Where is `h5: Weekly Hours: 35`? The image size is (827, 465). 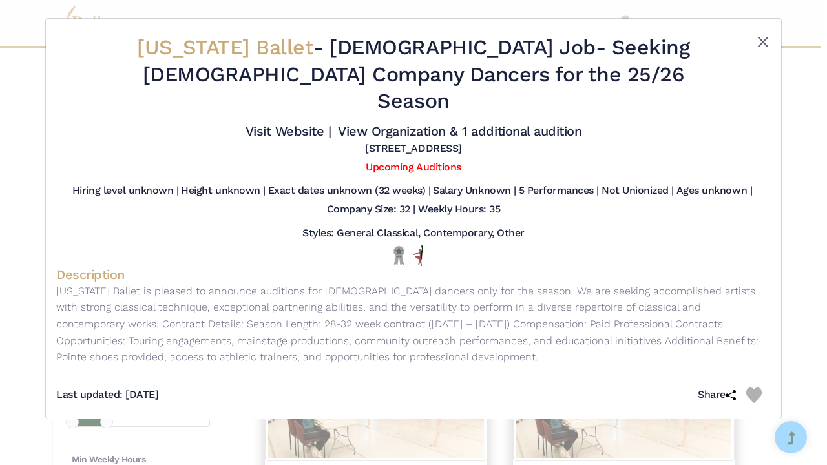 h5: Weekly Hours: 35 is located at coordinates (459, 209).